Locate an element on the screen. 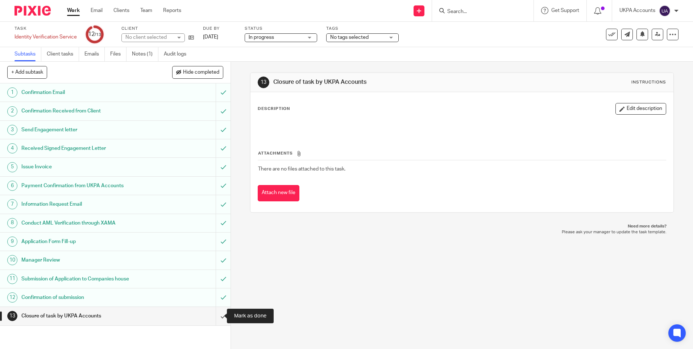 The image size is (693, 349). div: 6 is located at coordinates (12, 186).